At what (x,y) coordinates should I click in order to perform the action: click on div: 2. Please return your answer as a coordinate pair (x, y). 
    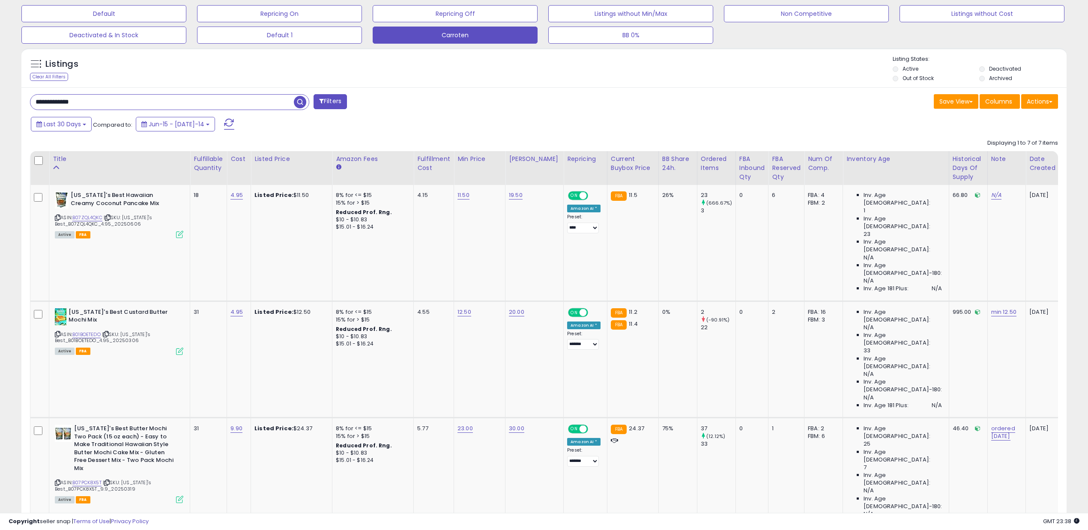
    Looking at the image, I should click on (785, 312).